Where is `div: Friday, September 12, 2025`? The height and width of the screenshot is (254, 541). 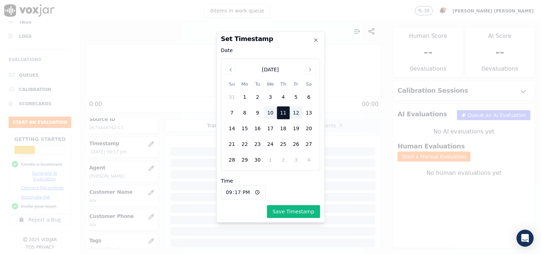 div: Friday, September 12, 2025 is located at coordinates (296, 113).